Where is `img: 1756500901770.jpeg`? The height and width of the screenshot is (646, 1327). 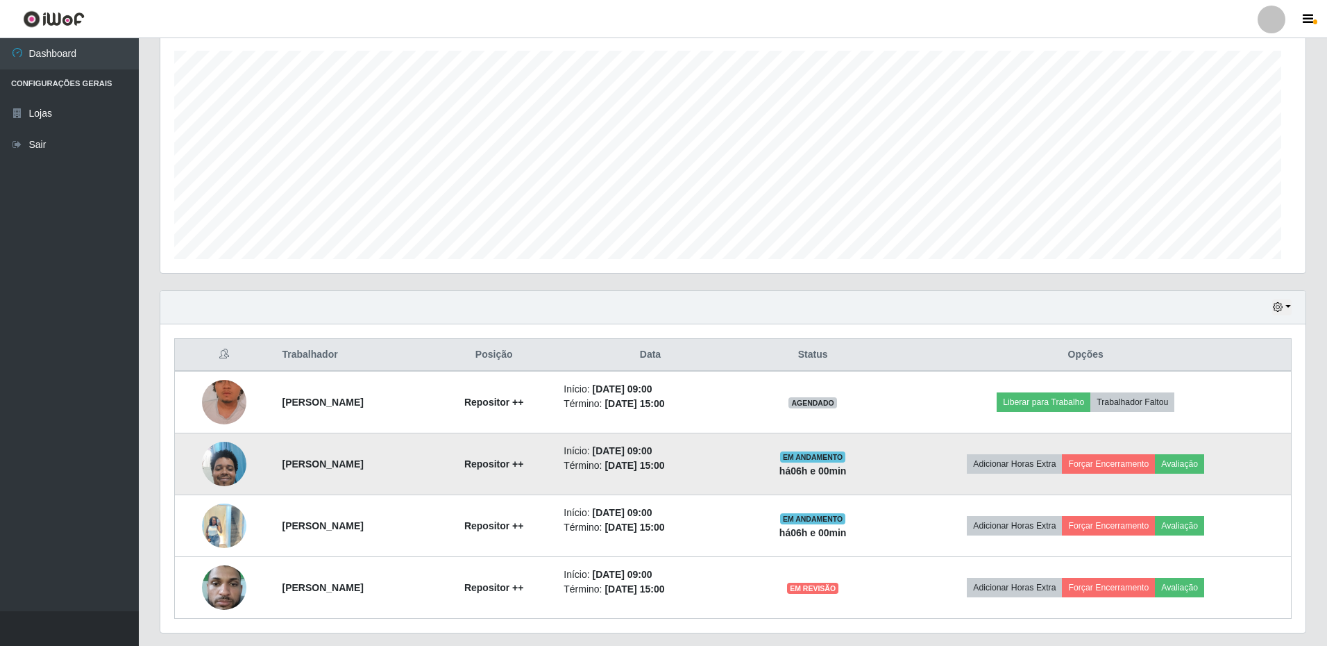 img: 1756500901770.jpeg is located at coordinates (224, 587).